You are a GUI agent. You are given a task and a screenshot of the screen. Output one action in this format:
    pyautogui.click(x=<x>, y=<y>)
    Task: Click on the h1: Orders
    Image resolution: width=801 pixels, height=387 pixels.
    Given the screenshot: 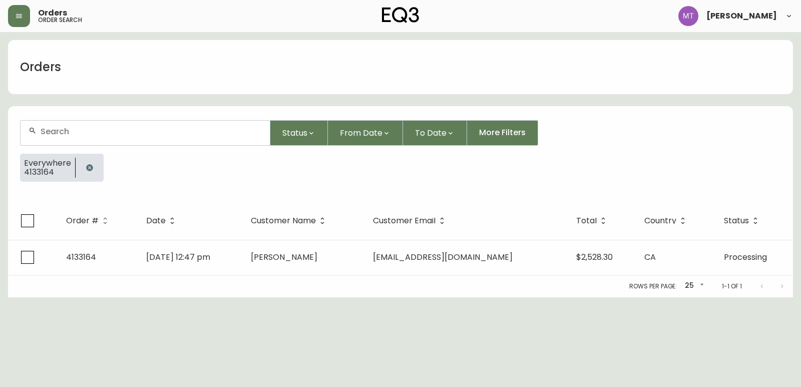 What is the action you would take?
    pyautogui.click(x=41, y=67)
    